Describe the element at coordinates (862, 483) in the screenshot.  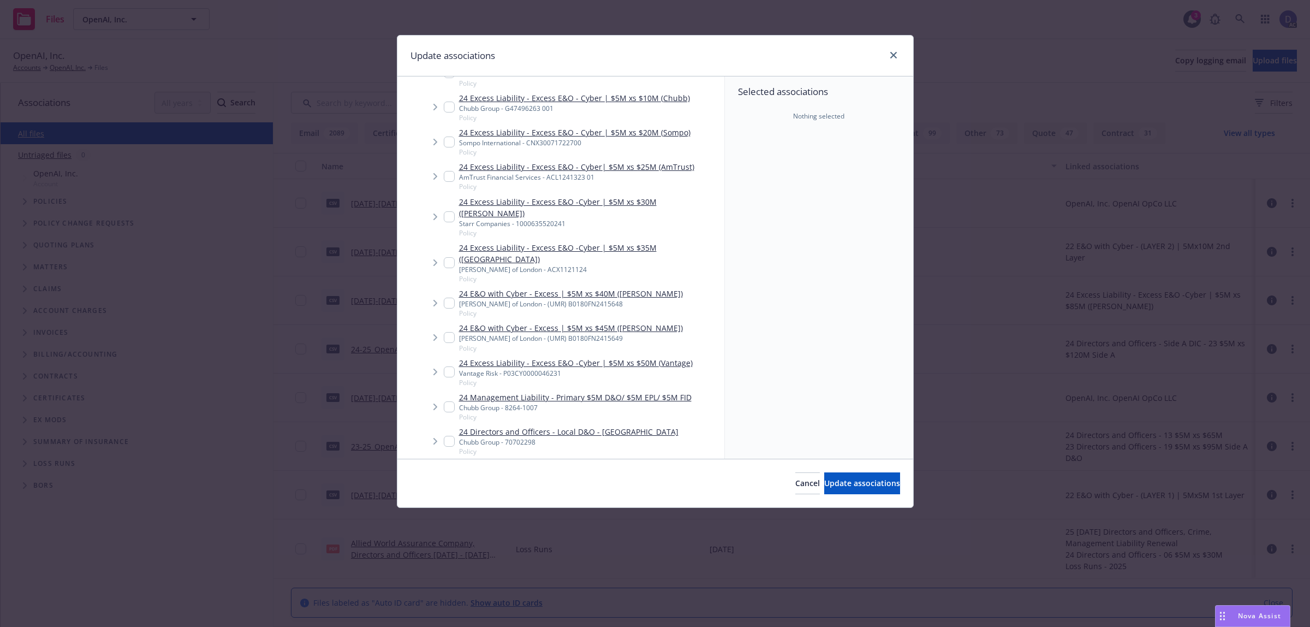
I see `button: Update associations` at that location.